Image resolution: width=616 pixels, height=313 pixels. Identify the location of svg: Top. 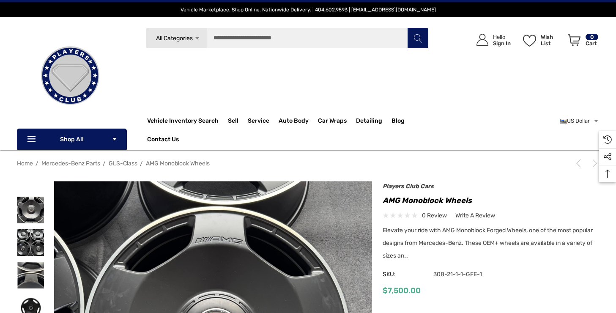
(607, 174).